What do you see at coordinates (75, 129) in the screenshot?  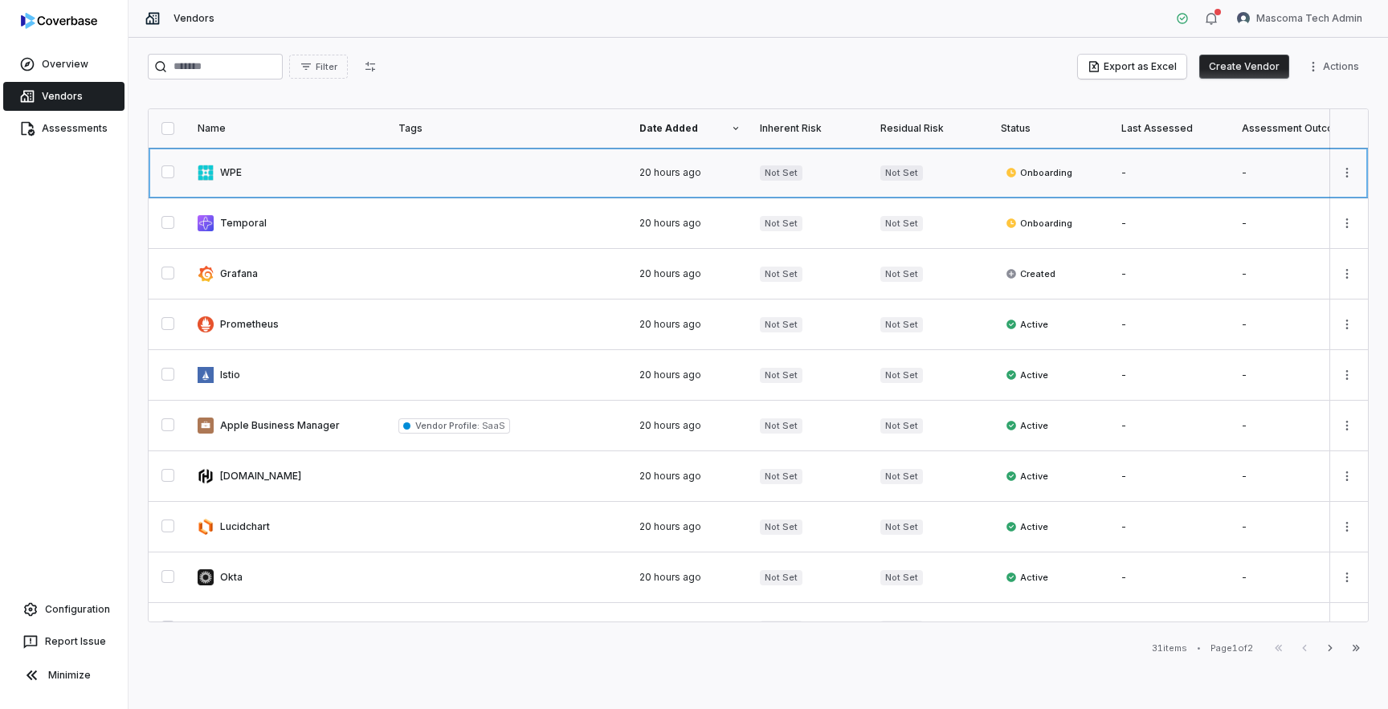 I see `span: Assessments` at bounding box center [75, 129].